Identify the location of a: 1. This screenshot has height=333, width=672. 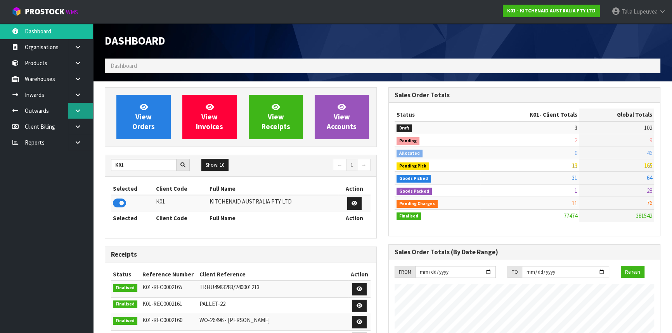
(351, 165).